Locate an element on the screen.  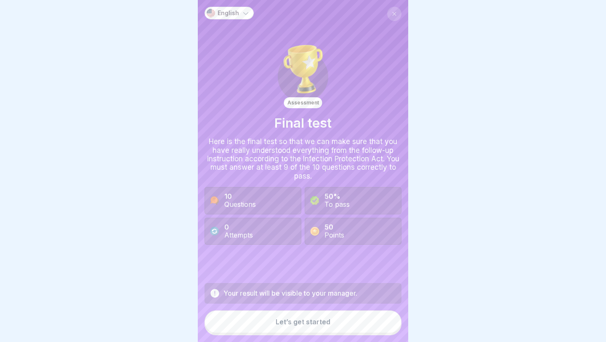
div: Assessment is located at coordinates (303, 103).